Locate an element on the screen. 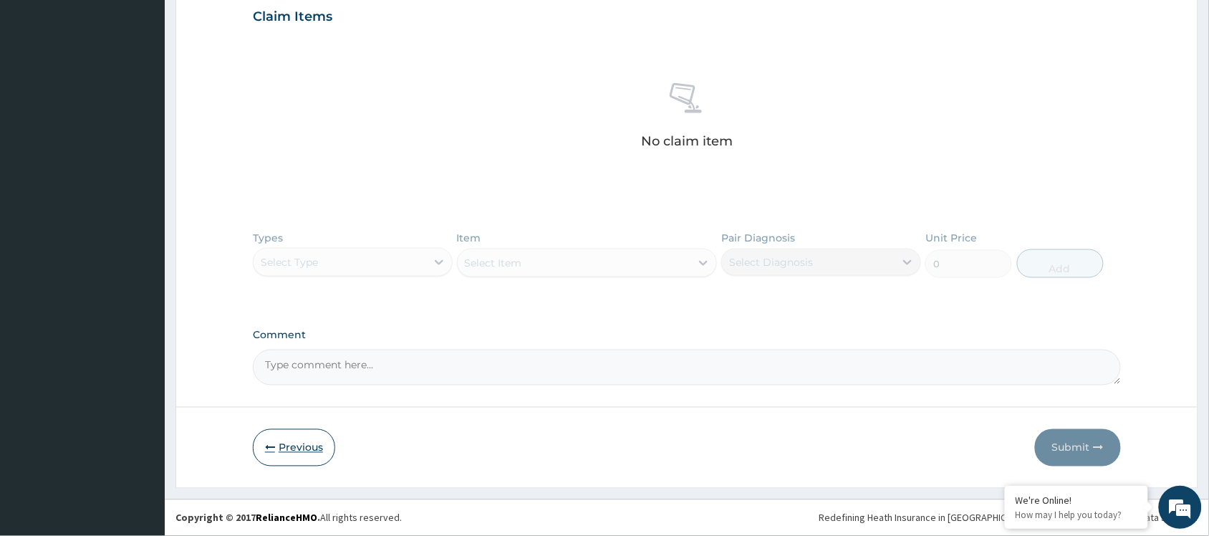 The height and width of the screenshot is (536, 1209). p: How may I help you today? is located at coordinates (1076, 514).